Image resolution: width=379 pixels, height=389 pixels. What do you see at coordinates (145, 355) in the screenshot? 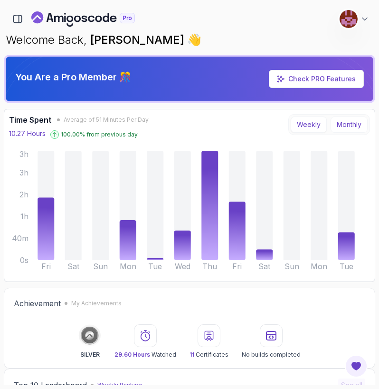
I see `p: Watched` at bounding box center [145, 355].